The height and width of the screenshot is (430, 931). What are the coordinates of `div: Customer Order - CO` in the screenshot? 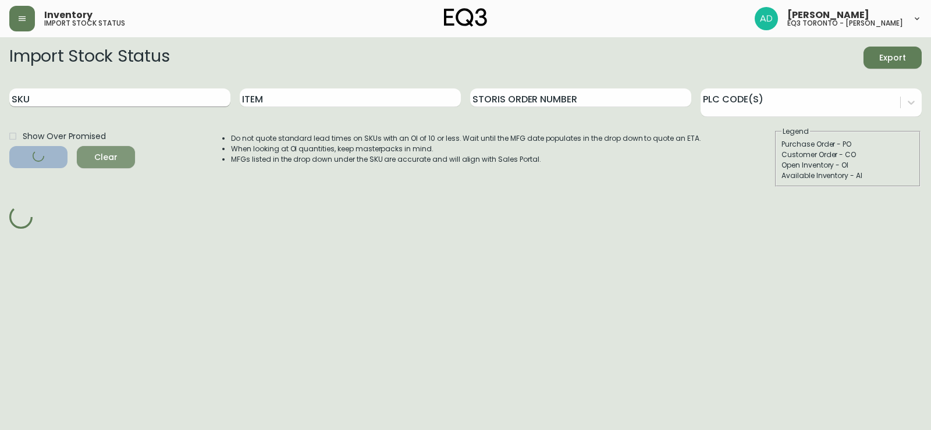 It's located at (847, 155).